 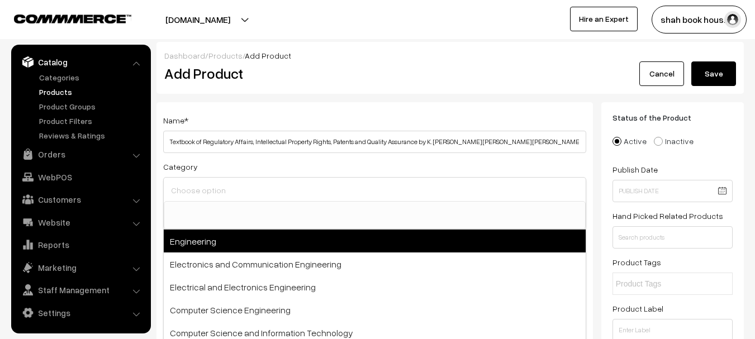 I want to click on a: Settings, so click(x=80, y=313).